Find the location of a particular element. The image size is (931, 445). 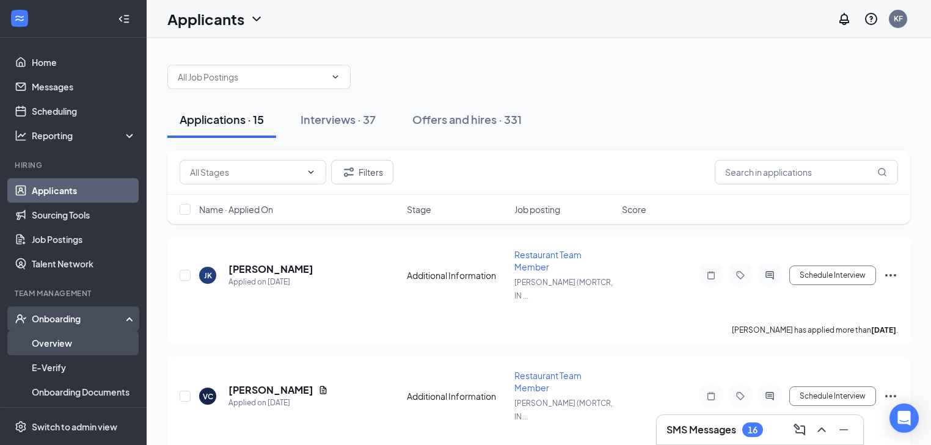

div: Interviews · 37 is located at coordinates (338, 119).